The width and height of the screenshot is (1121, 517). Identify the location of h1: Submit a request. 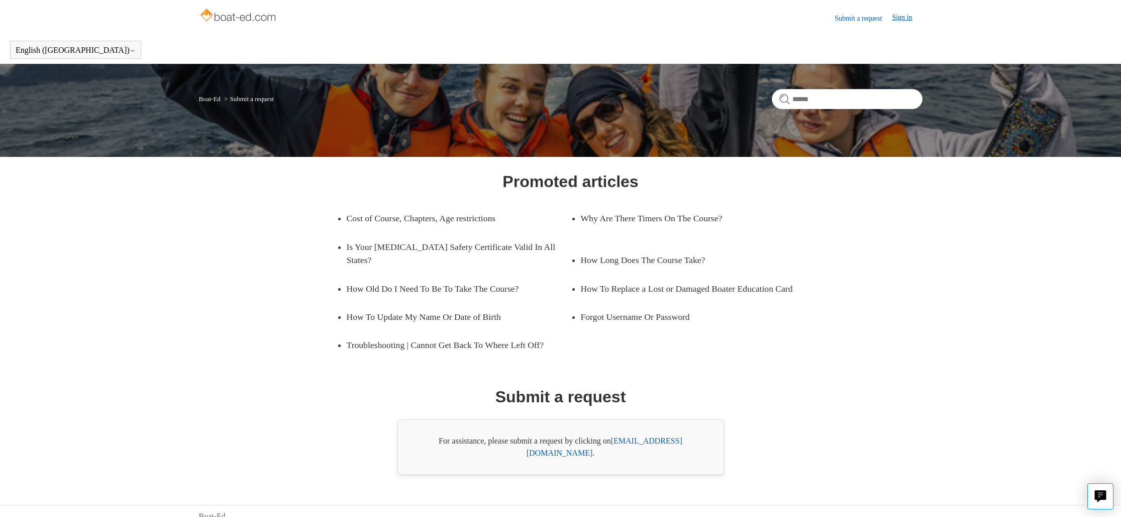
(561, 397).